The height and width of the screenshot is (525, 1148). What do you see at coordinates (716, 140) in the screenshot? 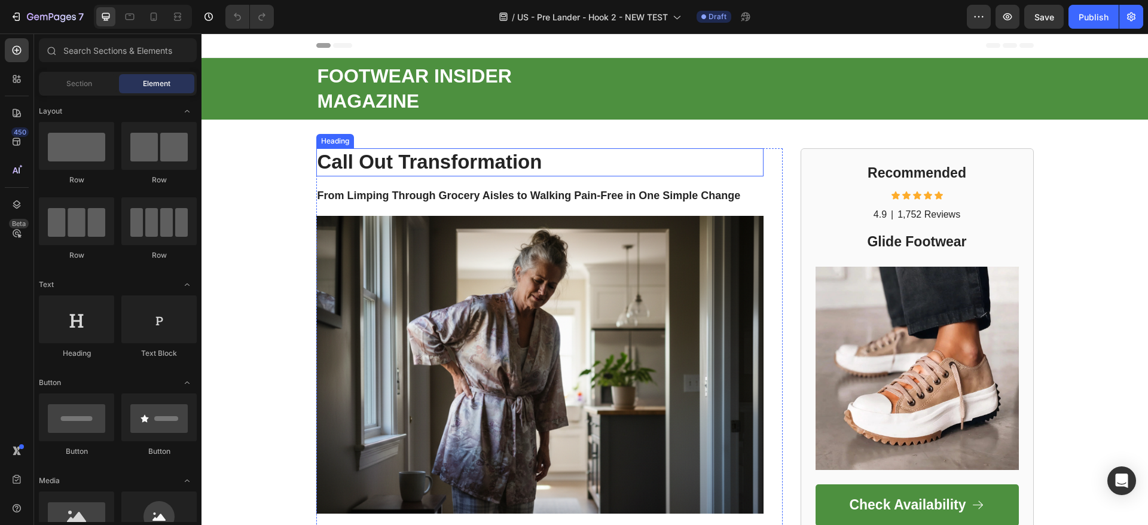
I see `h2: Recommended` at bounding box center [716, 140].